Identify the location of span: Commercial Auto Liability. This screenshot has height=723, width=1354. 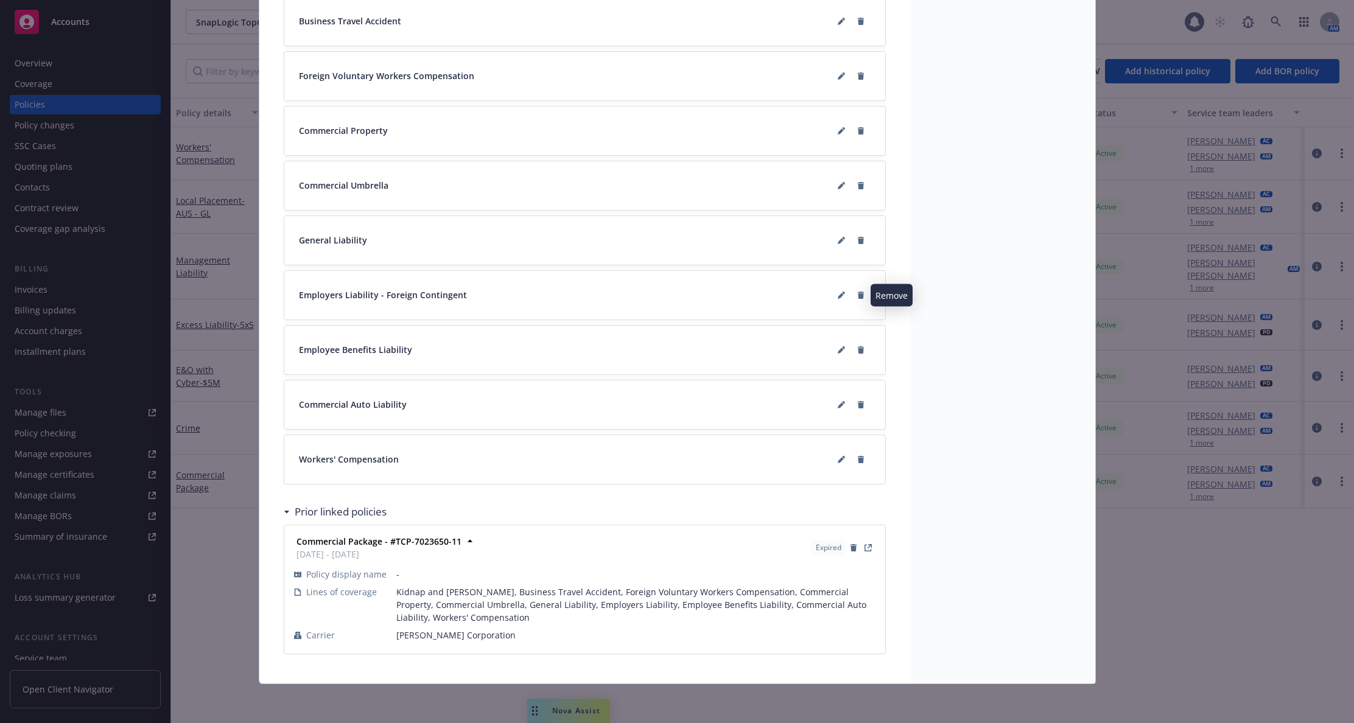
(352, 404).